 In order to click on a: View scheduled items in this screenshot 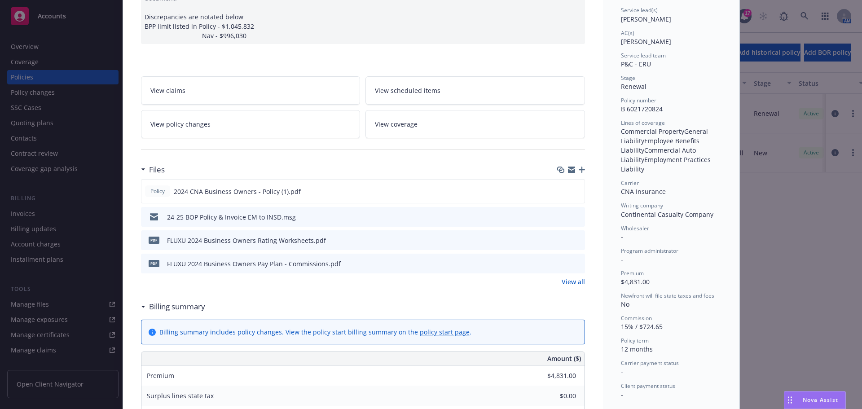, I will do `click(475, 90)`.